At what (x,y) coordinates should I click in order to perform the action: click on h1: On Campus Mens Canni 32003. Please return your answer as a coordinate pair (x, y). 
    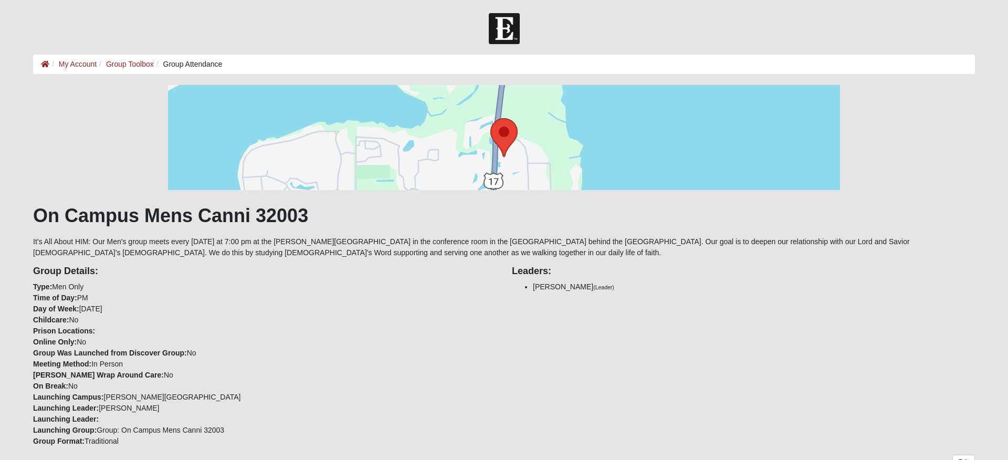
    Looking at the image, I should click on (504, 215).